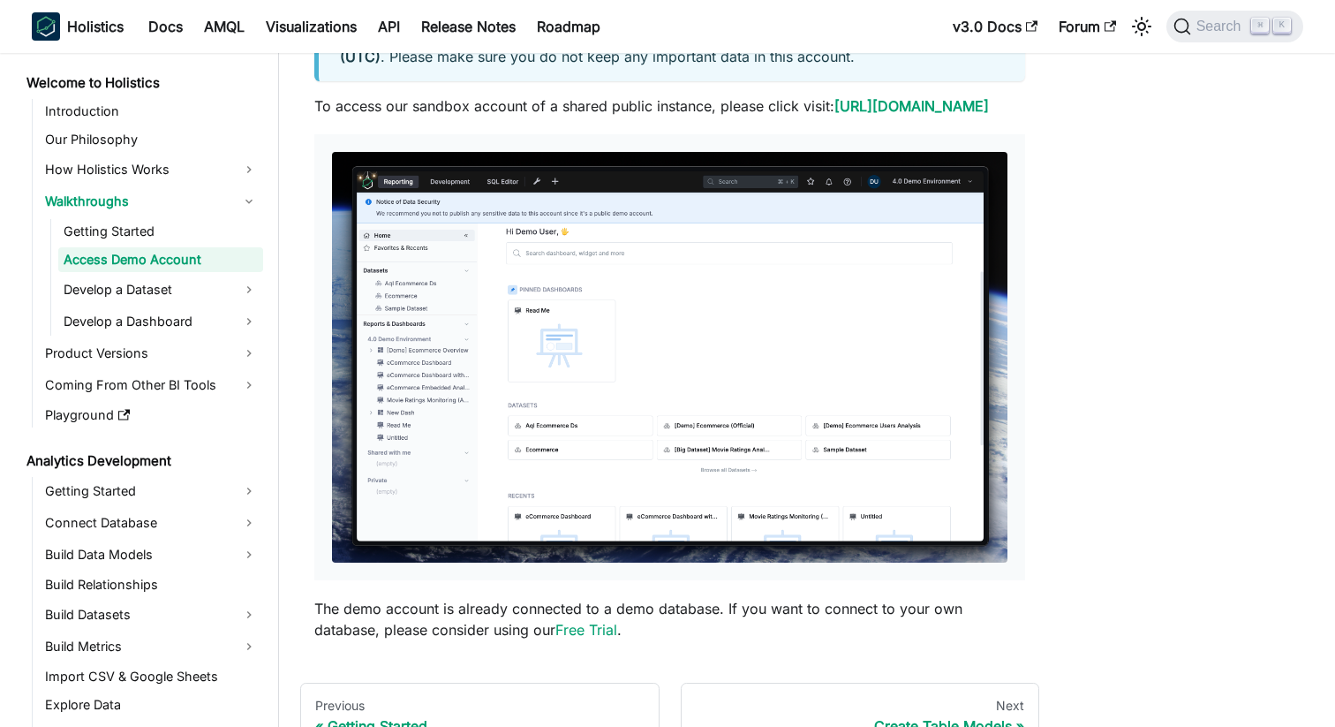 This screenshot has height=727, width=1335. I want to click on a: Walkthroughs, so click(151, 201).